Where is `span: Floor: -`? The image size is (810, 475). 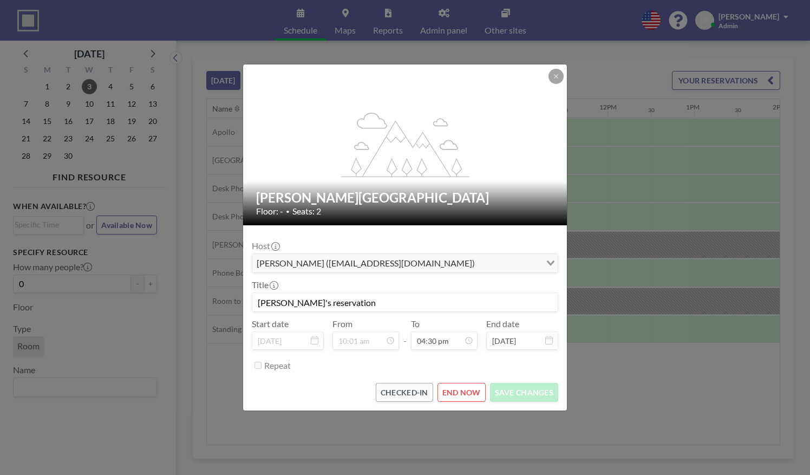 span: Floor: - is located at coordinates (270, 211).